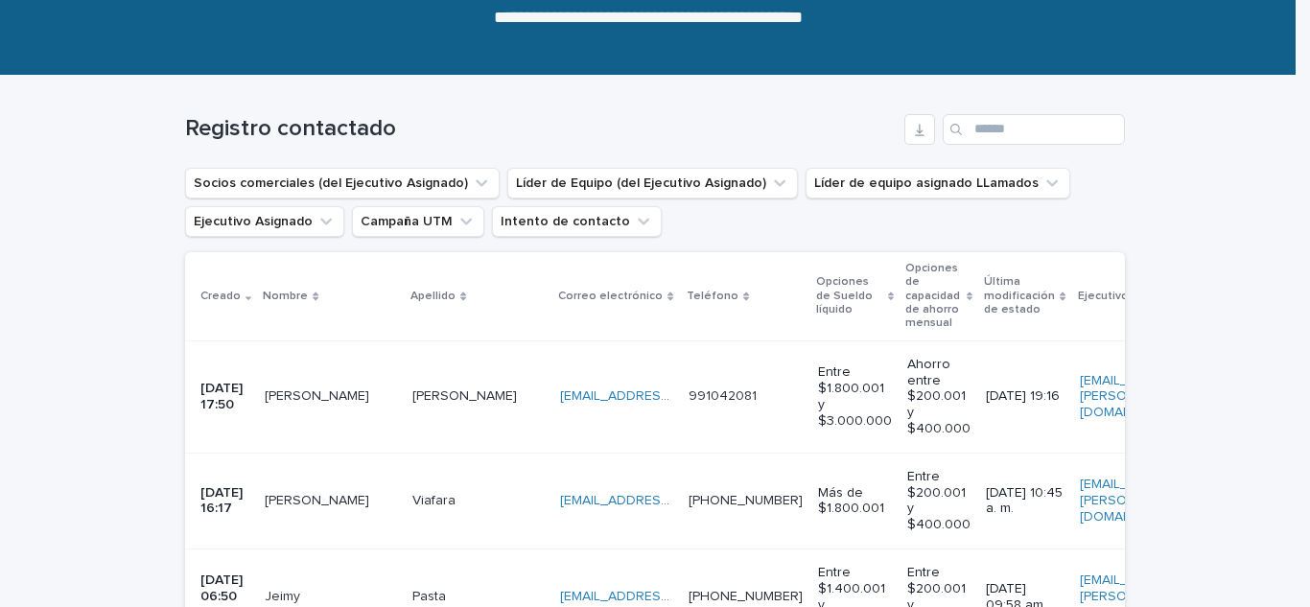 This screenshot has height=607, width=1310. What do you see at coordinates (429, 596) in the screenshot?
I see `font: Pasta` at bounding box center [429, 596].